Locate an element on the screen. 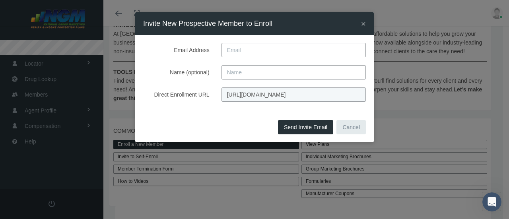 The width and height of the screenshot is (509, 219). label: Direct Enrollment URL is located at coordinates (176, 95).